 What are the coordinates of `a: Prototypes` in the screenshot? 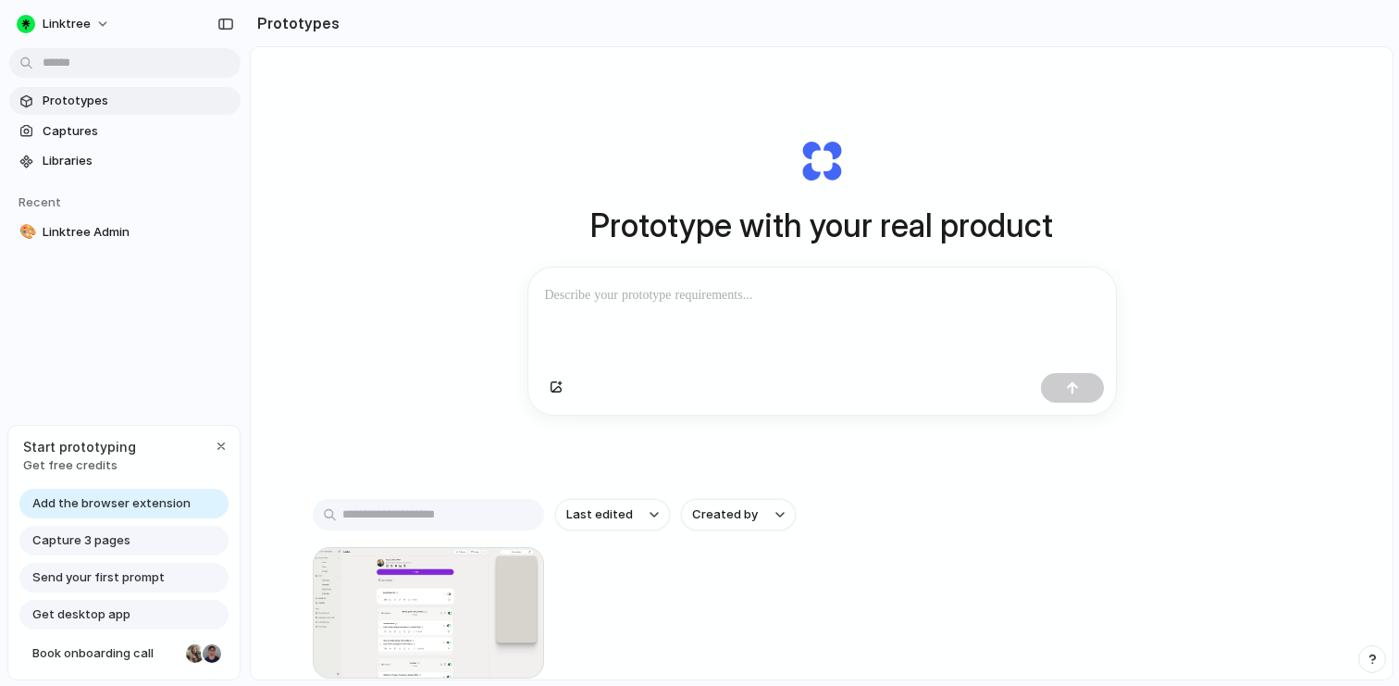 It's located at (125, 101).